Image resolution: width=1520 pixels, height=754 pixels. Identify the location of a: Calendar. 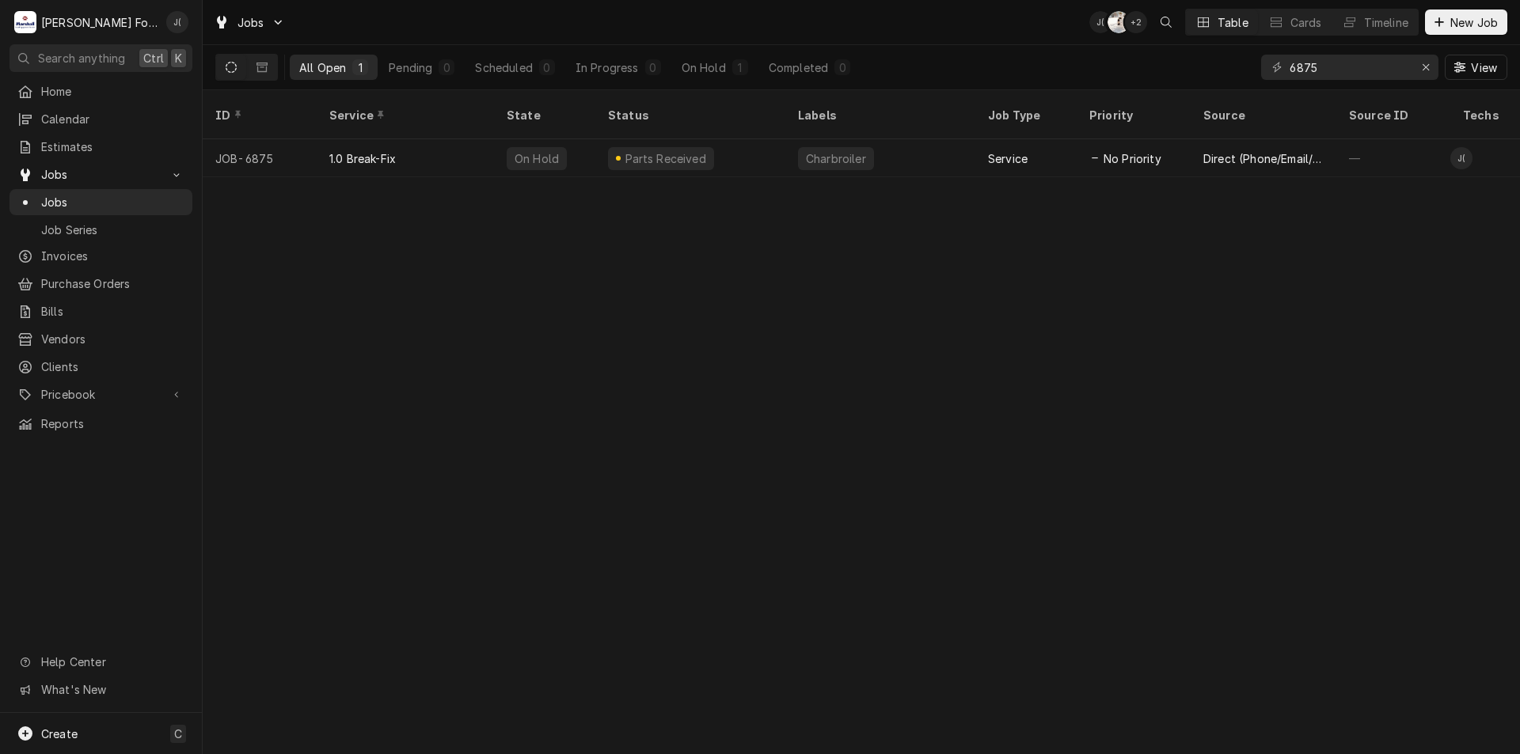
(101, 119).